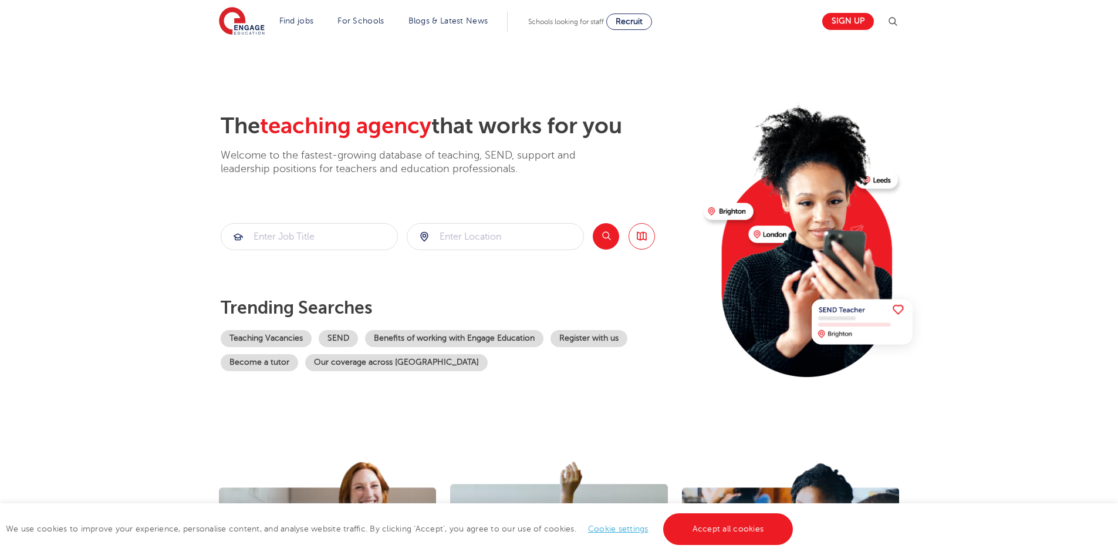  I want to click on a: Register with us, so click(589, 338).